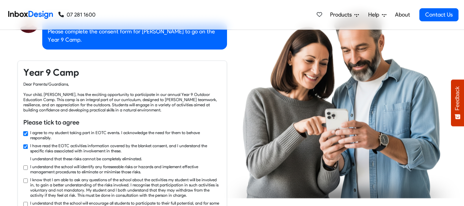  I want to click on a: Products, so click(344, 15).